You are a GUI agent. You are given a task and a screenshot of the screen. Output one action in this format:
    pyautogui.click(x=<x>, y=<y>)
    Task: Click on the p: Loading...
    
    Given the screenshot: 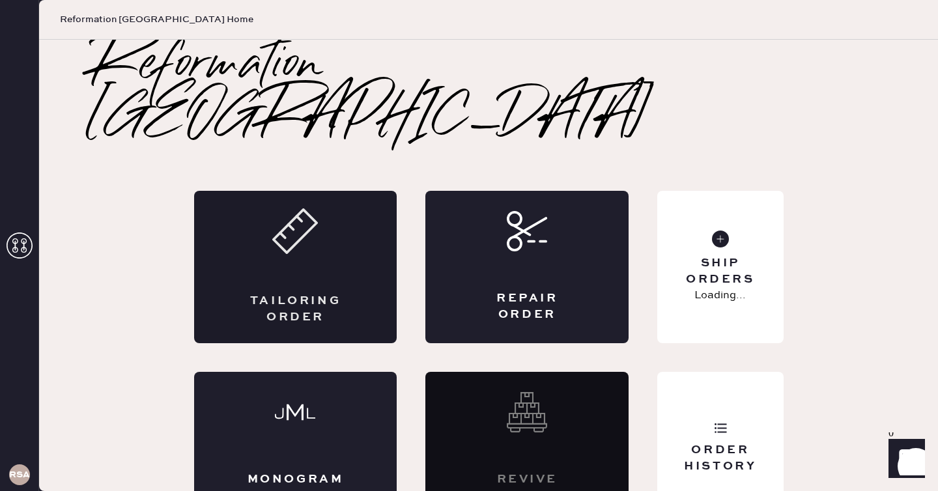 What is the action you would take?
    pyautogui.click(x=720, y=296)
    